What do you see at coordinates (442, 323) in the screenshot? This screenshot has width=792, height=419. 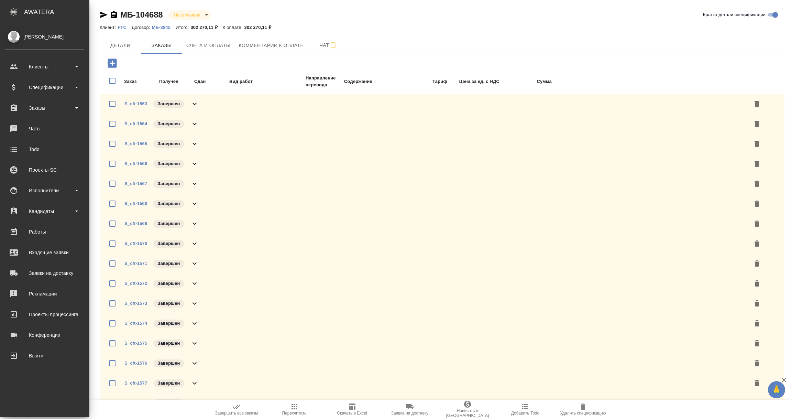 I see `div: S_cft-1574Завершен` at bounding box center [442, 323].